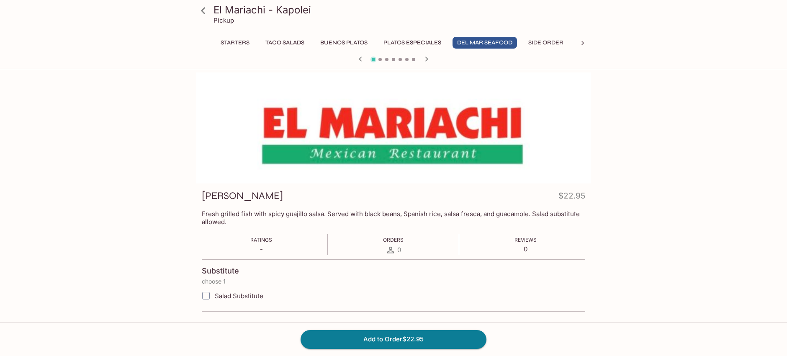  Describe the element at coordinates (546, 43) in the screenshot. I see `button: Side Order` at that location.